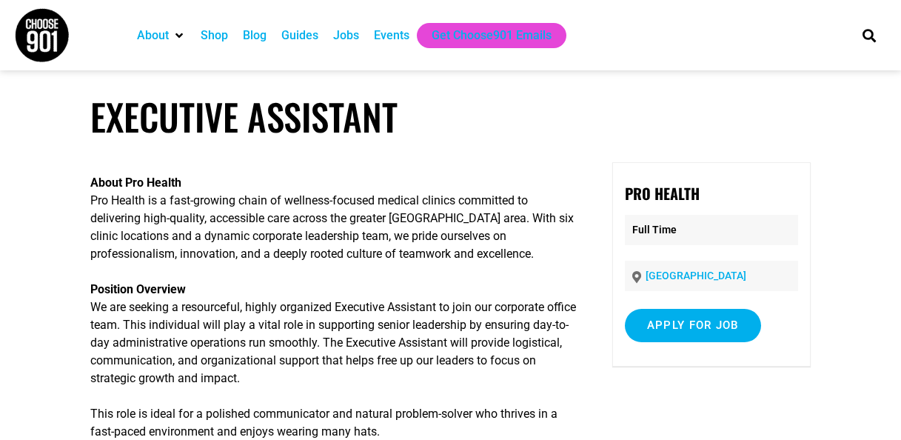  Describe the element at coordinates (392, 36) in the screenshot. I see `div: Events` at that location.